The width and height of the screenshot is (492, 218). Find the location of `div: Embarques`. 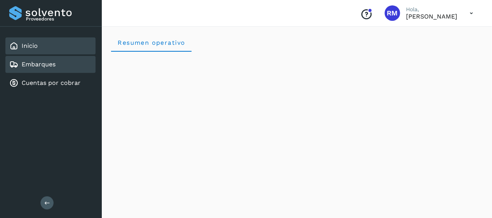

div: Embarques is located at coordinates (51, 64).